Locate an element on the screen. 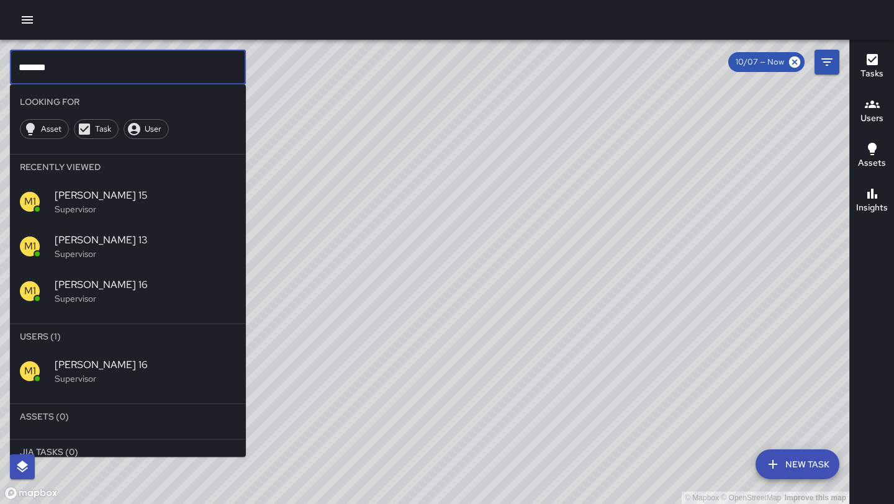  div: User is located at coordinates (146, 129).